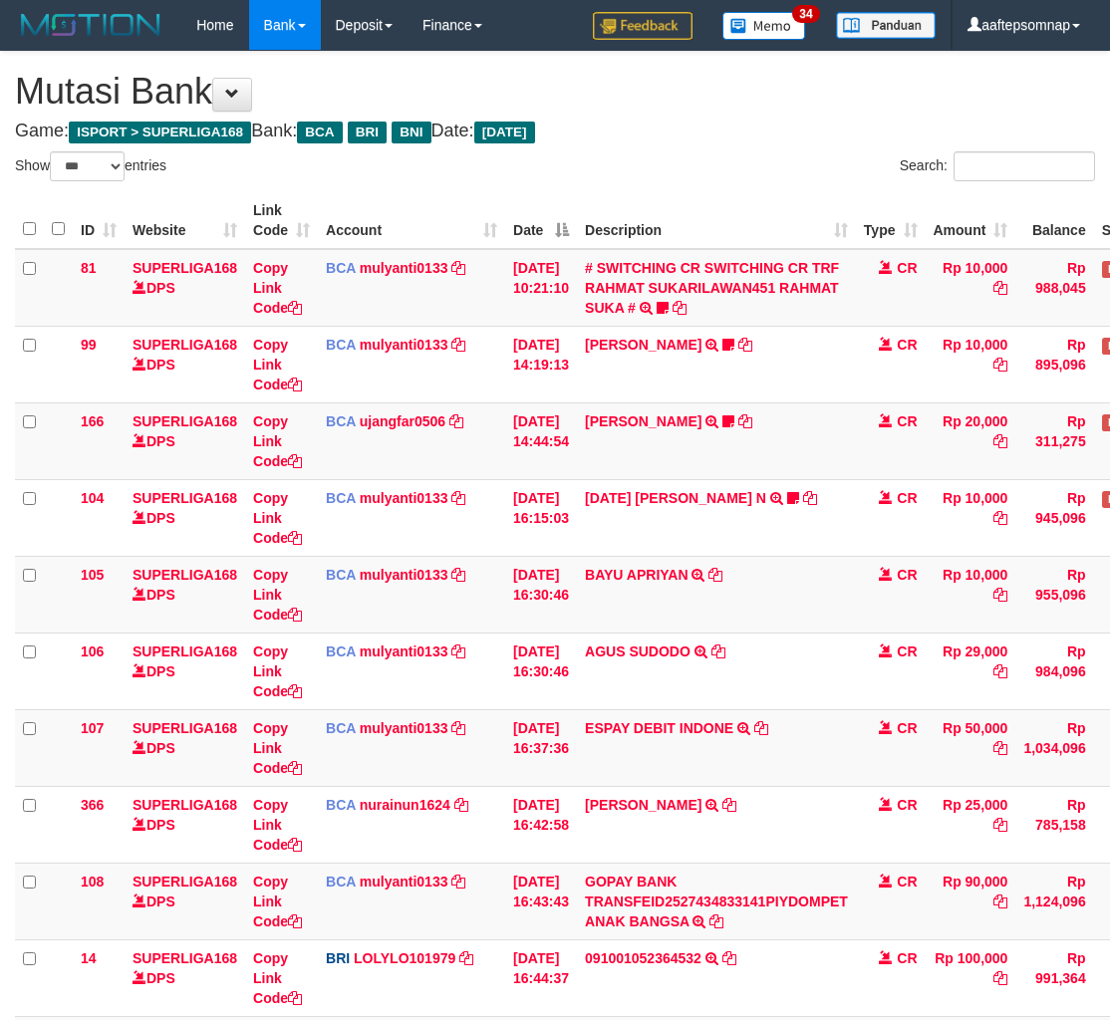 The height and width of the screenshot is (1020, 1110). Describe the element at coordinates (159, 133) in the screenshot. I see `span: ISPORT > SUPERLIGA168` at that location.